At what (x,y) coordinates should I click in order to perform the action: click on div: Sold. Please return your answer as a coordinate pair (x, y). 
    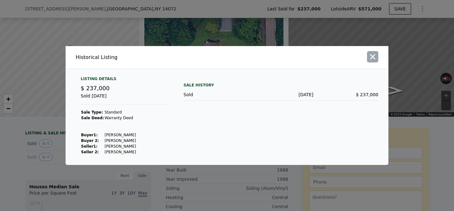
    Looking at the image, I should click on (216, 95).